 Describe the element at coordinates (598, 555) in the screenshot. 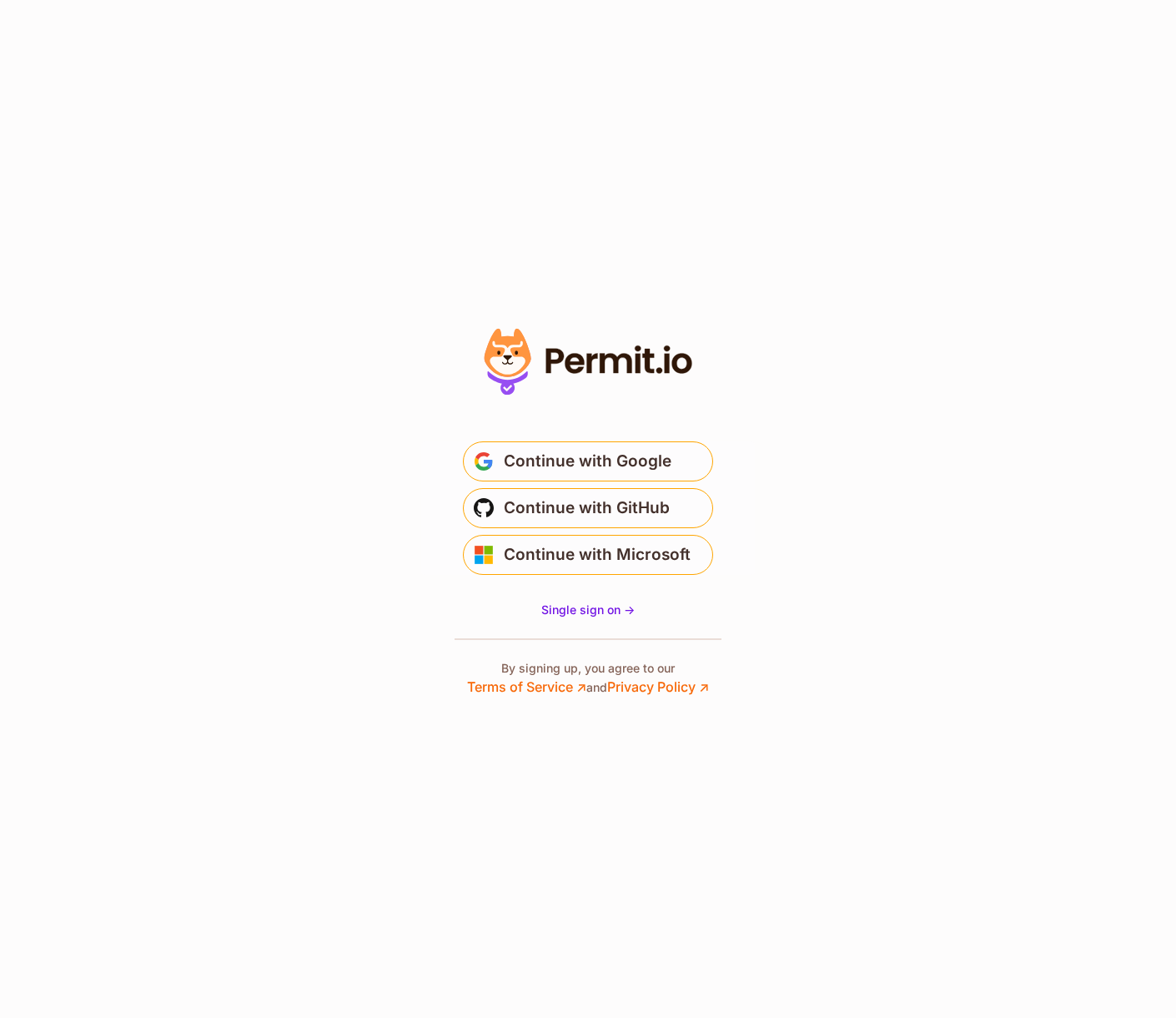

I see `span: Continue with Microsoft` at that location.